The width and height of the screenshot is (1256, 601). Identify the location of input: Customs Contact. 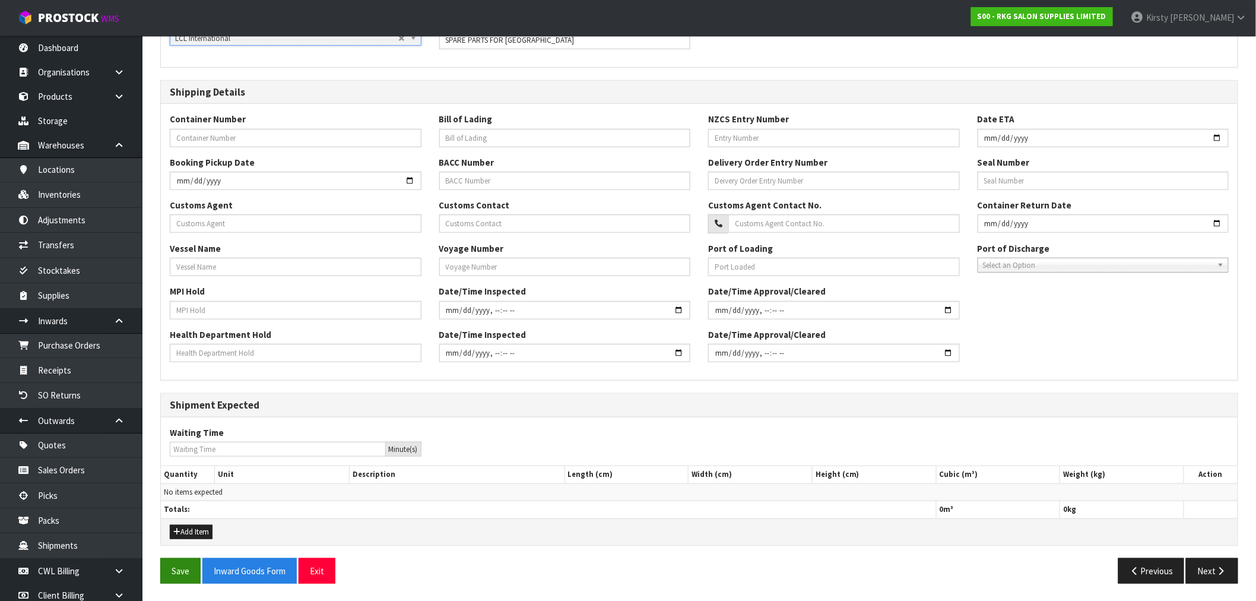
(565, 223).